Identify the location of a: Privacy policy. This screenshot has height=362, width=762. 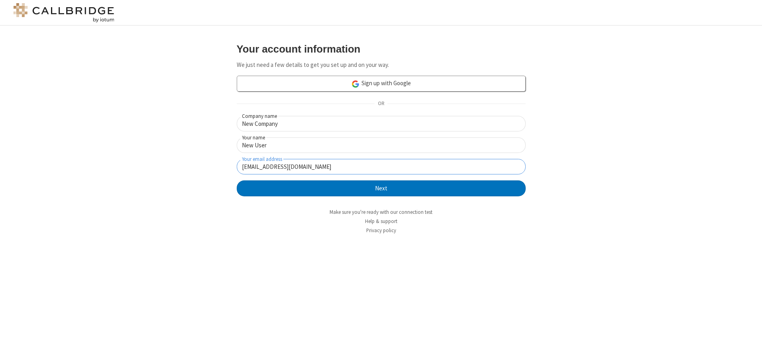
(381, 230).